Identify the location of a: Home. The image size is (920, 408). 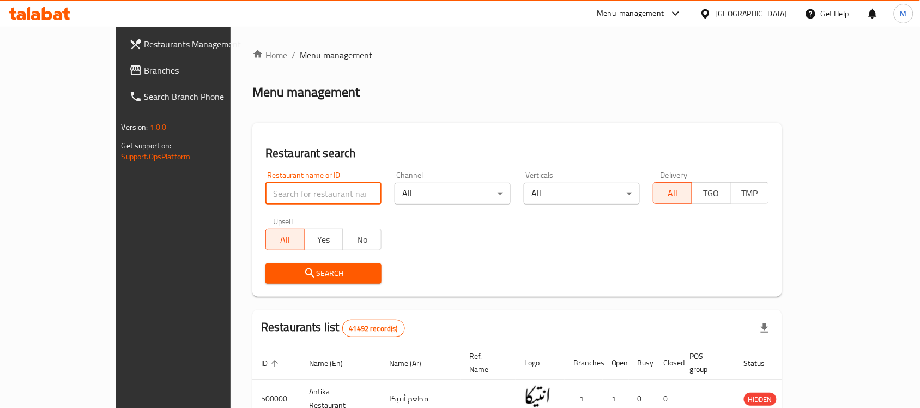
(270, 55).